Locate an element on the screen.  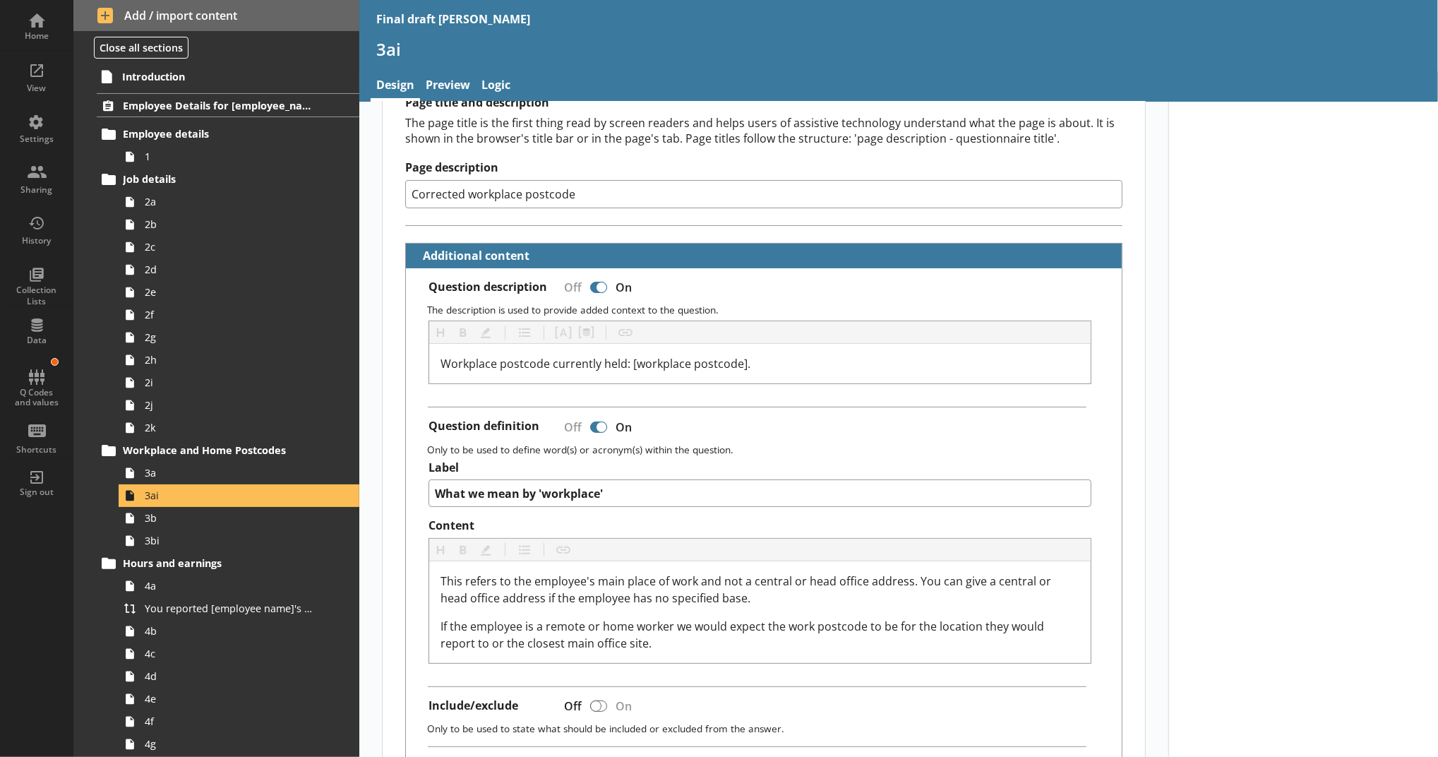
div: Shortcuts is located at coordinates (37, 450).